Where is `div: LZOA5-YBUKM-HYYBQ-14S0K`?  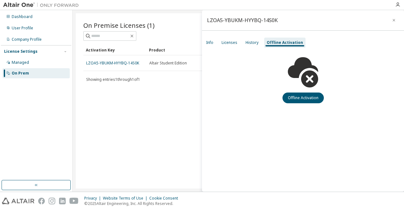 div: LZOA5-YBUKM-HYYBQ-14S0K is located at coordinates (242, 20).